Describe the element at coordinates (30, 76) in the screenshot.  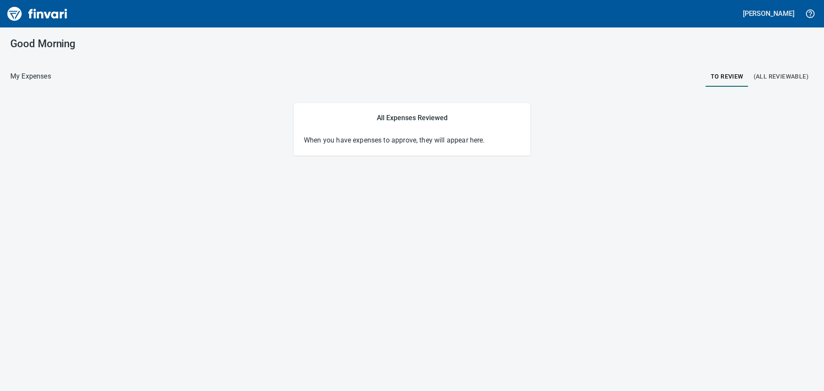
I see `nav: breadcrumb` at that location.